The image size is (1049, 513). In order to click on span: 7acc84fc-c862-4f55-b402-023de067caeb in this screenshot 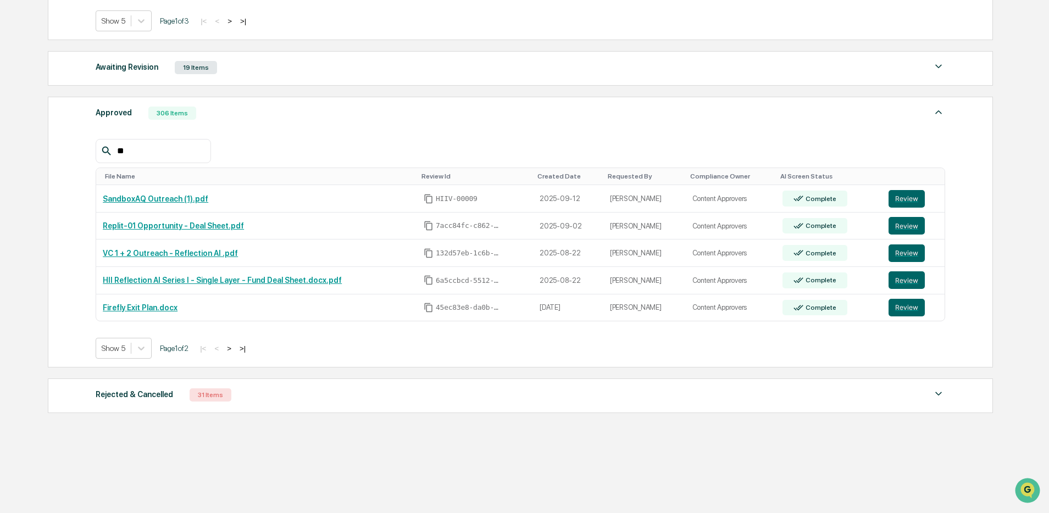, I will do `click(469, 226)`.